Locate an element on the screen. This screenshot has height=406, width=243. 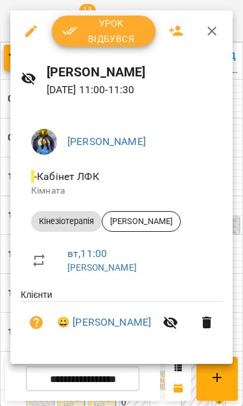
img: d1dec607e7f372b62d1bb04098aa4c64.jpeg is located at coordinates (44, 142).